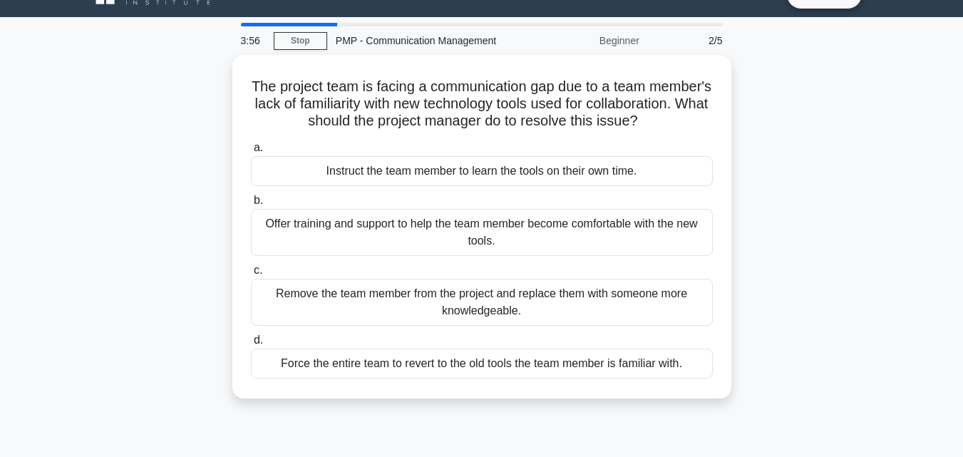 The width and height of the screenshot is (963, 457). What do you see at coordinates (585, 41) in the screenshot?
I see `div: Beginner` at bounding box center [585, 41].